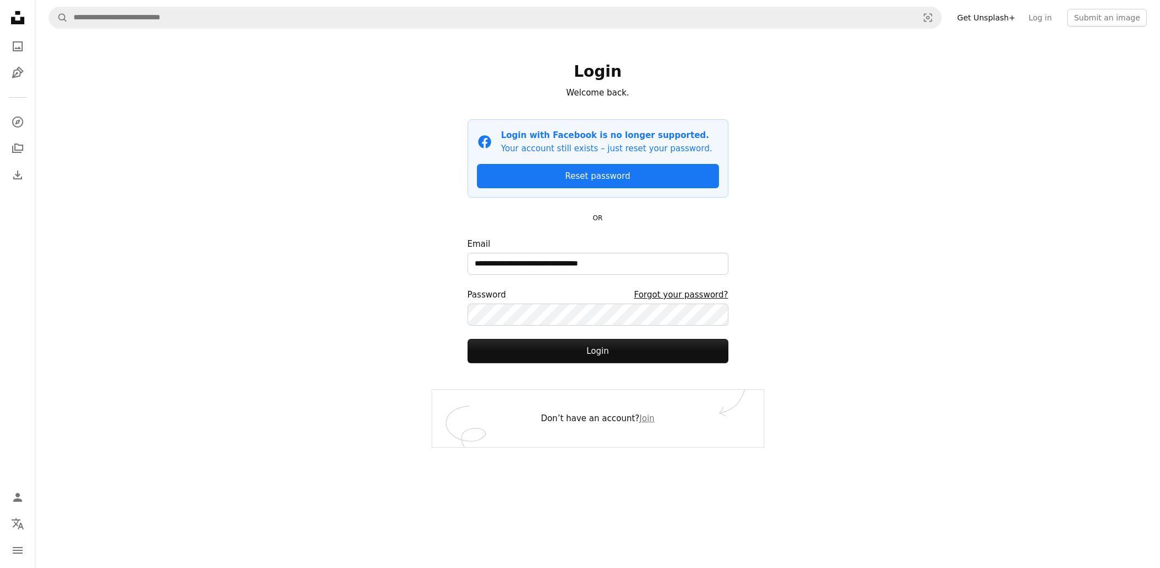 Image resolution: width=1160 pixels, height=568 pixels. Describe the element at coordinates (18, 46) in the screenshot. I see `a: Photos` at that location.